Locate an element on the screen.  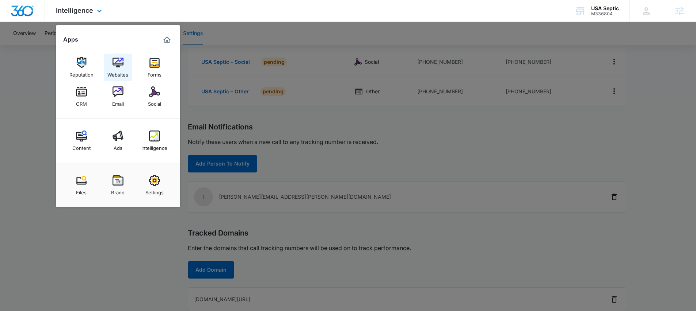
div: Reputation is located at coordinates (81, 73).